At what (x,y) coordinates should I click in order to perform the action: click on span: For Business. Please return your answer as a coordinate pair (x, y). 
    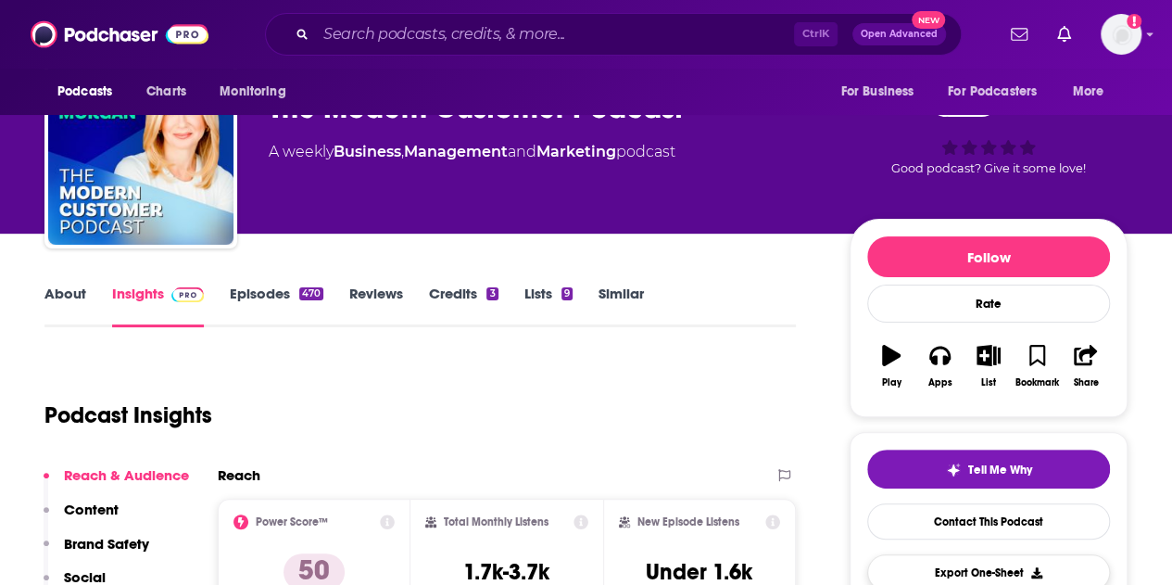
    Looking at the image, I should click on (877, 92).